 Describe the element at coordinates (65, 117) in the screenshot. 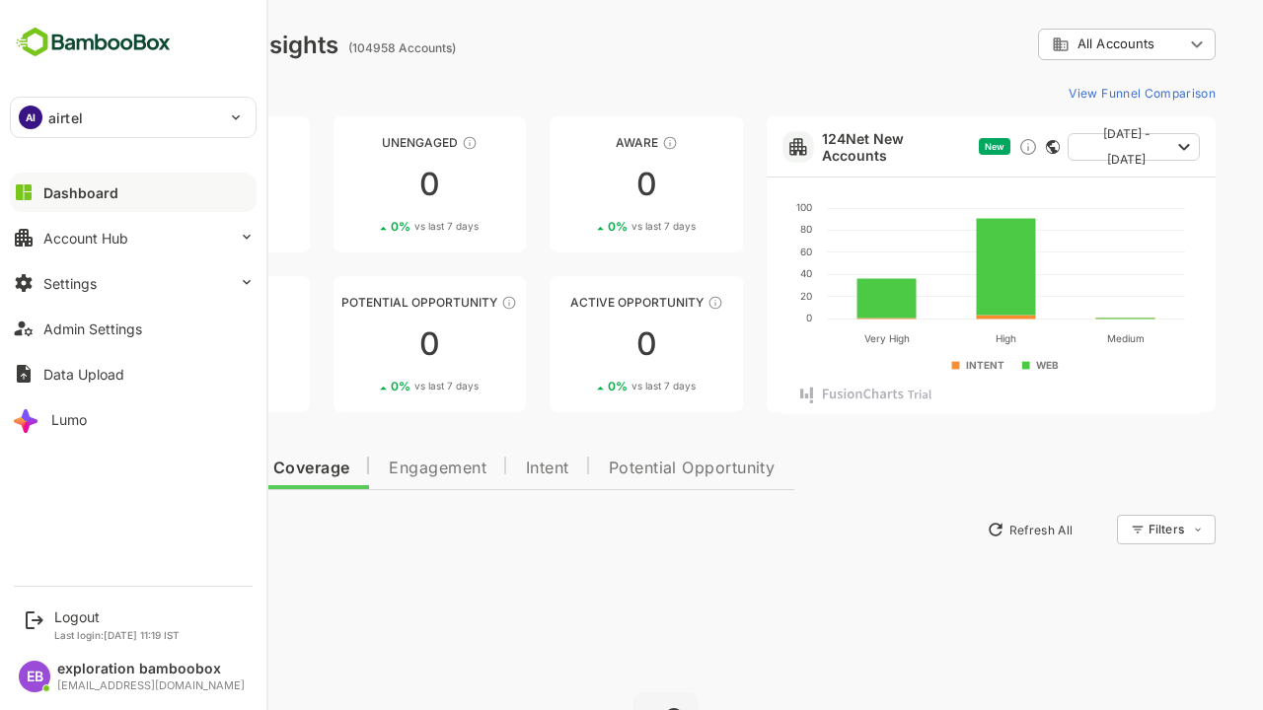

I see `p: airtel` at that location.